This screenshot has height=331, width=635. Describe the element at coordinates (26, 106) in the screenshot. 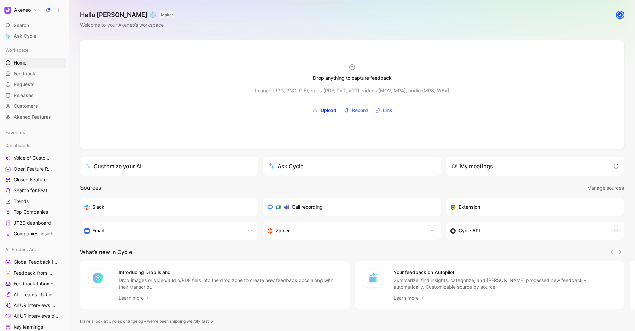

I see `span: Customers` at that location.